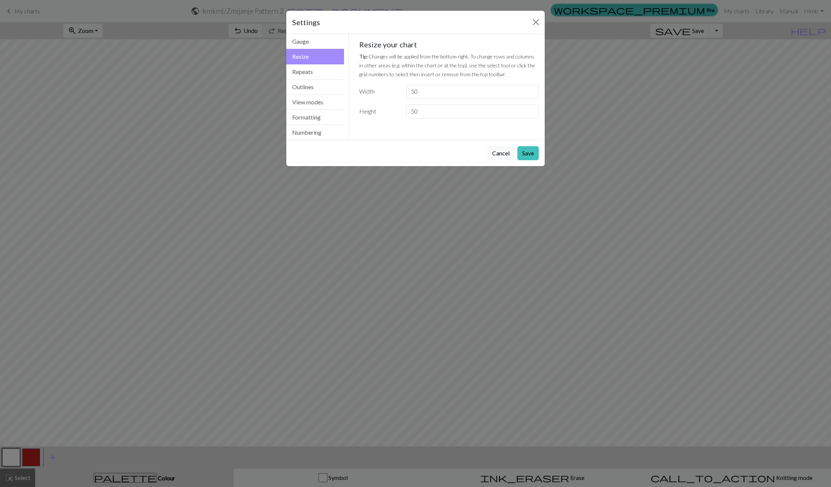  I want to click on strong: Tip:, so click(364, 56).